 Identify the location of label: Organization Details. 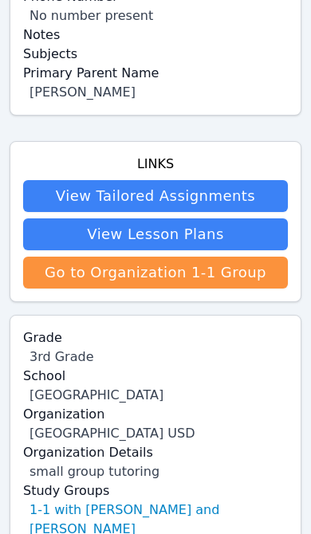
(155, 453).